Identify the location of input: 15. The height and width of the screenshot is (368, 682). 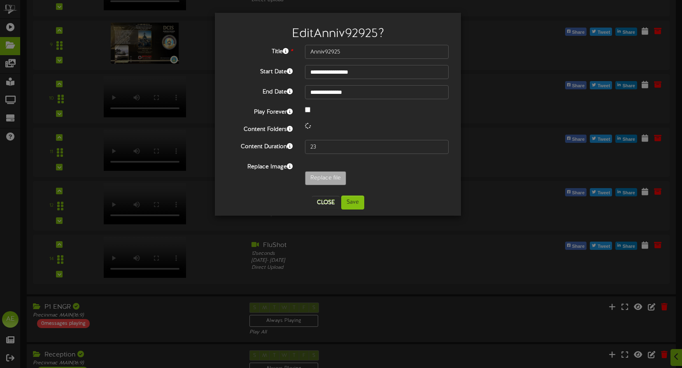
(376, 147).